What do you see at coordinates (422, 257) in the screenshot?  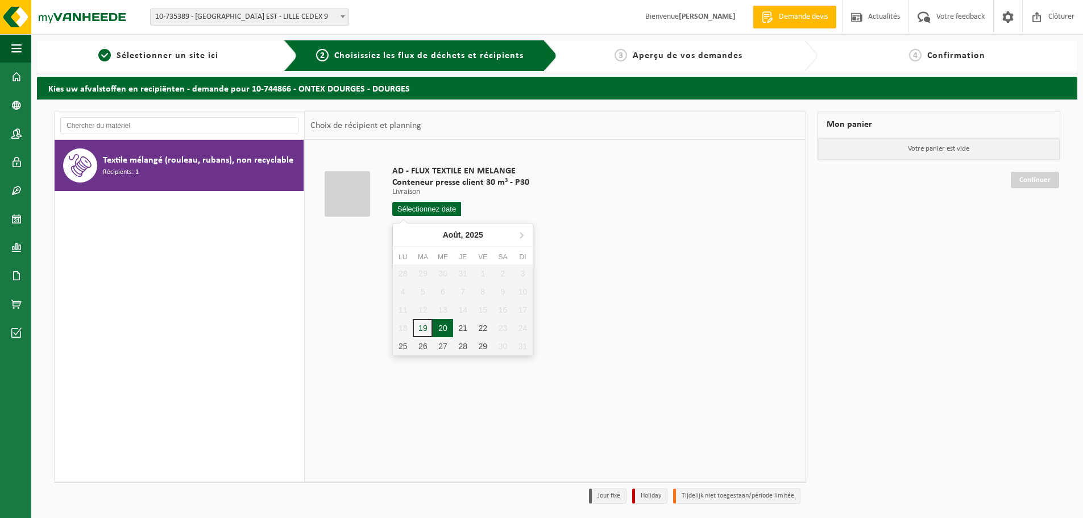 I see `div: Ma` at bounding box center [422, 257].